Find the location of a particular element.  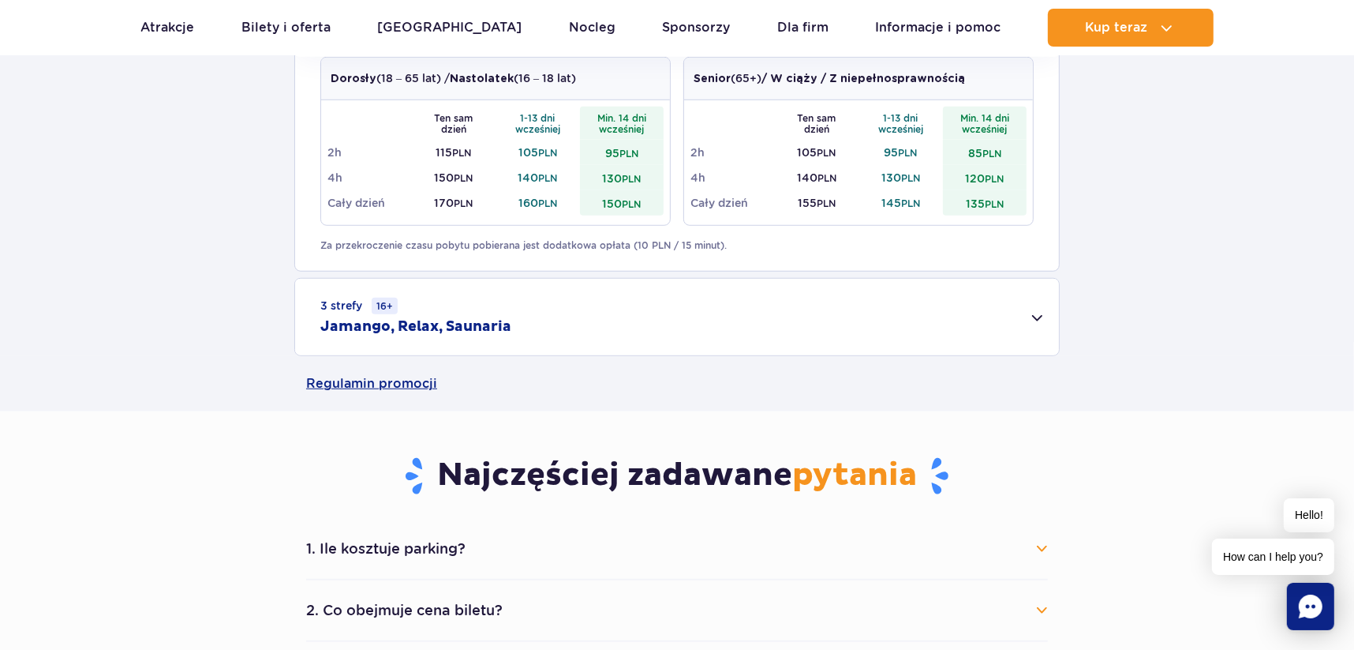

button: 1. Ile kosztuje parking? is located at coordinates (677, 548).